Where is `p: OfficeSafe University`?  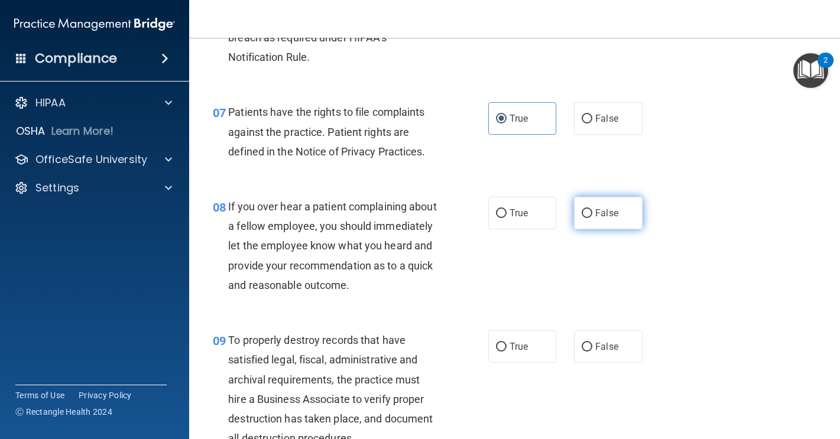
p: OfficeSafe University is located at coordinates (91, 160).